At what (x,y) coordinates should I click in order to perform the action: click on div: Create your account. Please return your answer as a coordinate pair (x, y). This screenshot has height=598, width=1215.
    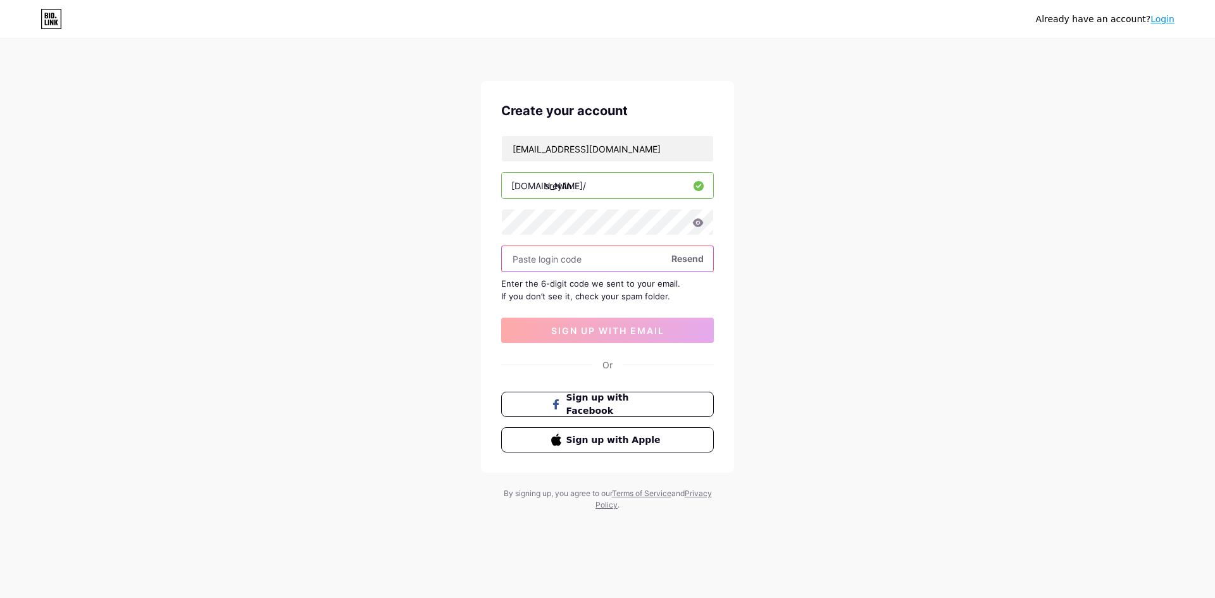
    Looking at the image, I should click on (608, 111).